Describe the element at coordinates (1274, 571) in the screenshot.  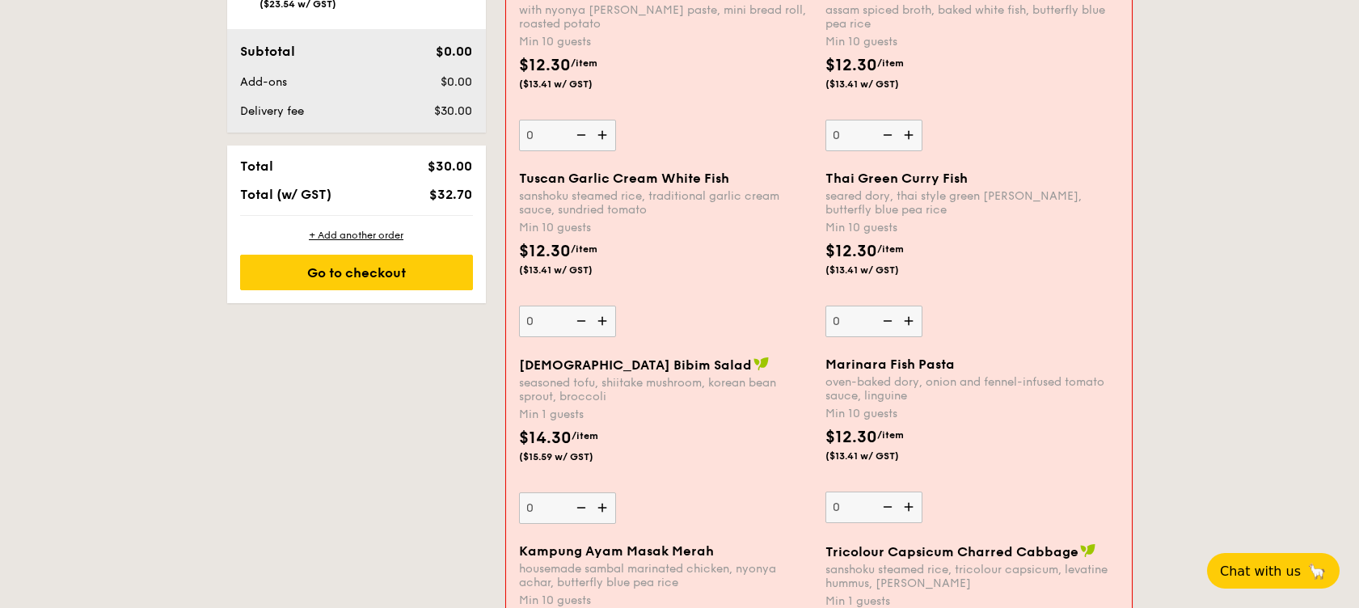
I see `button: Chat with us🦙` at that location.